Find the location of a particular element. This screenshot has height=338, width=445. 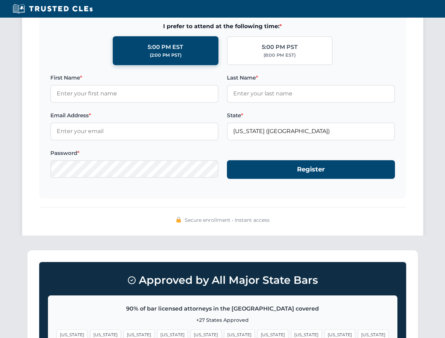

div: (8:00 PM EST) is located at coordinates (279, 55).